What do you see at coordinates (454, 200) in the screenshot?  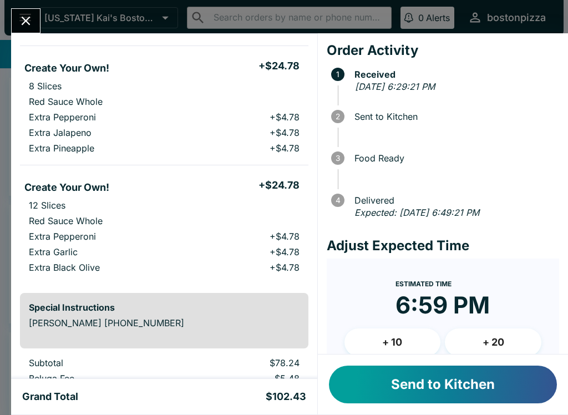 I see `span: Delivered` at bounding box center [454, 200].